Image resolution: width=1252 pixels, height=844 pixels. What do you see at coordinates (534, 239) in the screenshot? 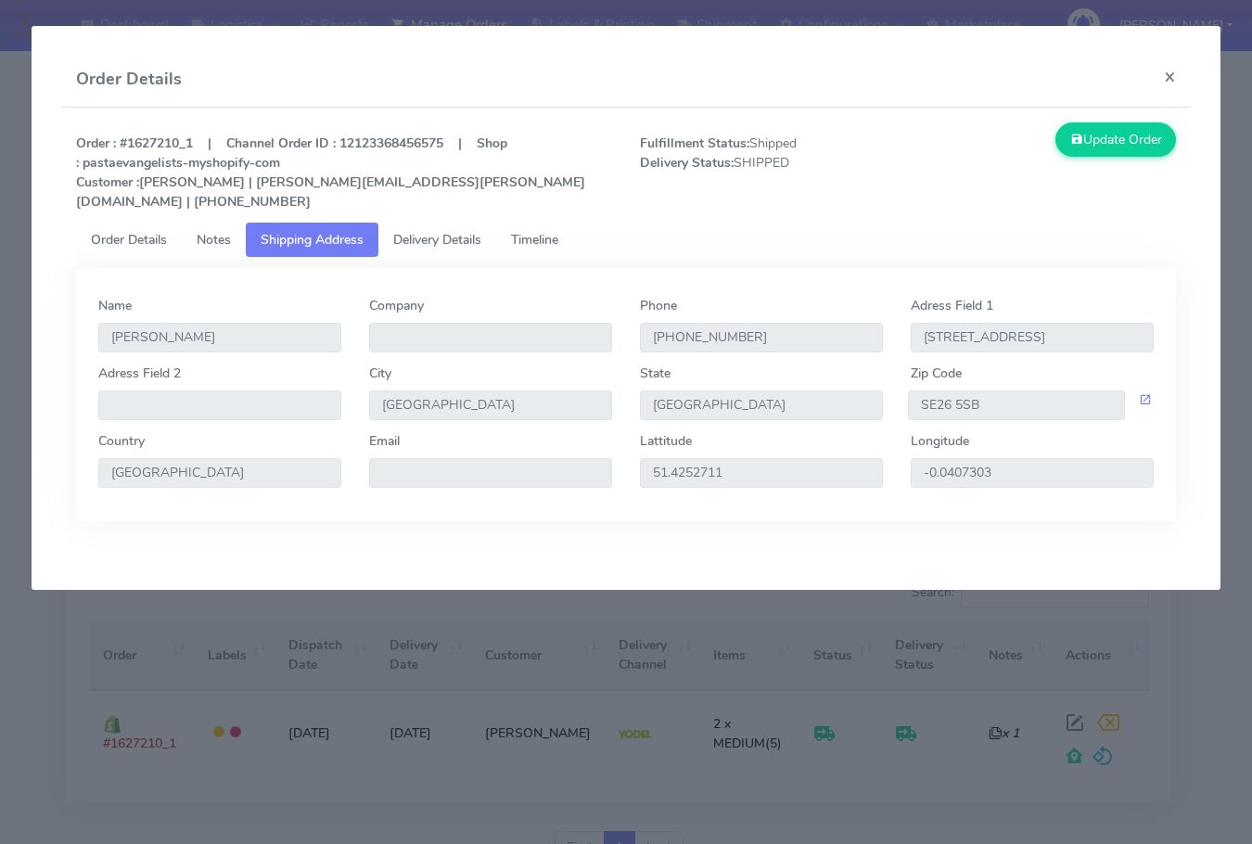
I see `span: Timeline` at bounding box center [534, 239].